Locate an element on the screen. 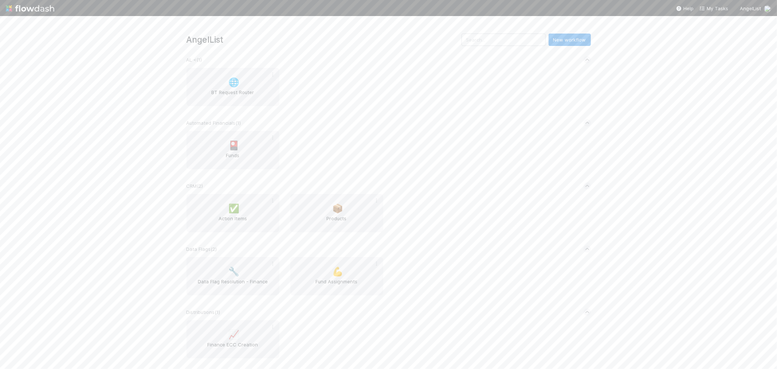  a: 📦Products is located at coordinates (337, 213).